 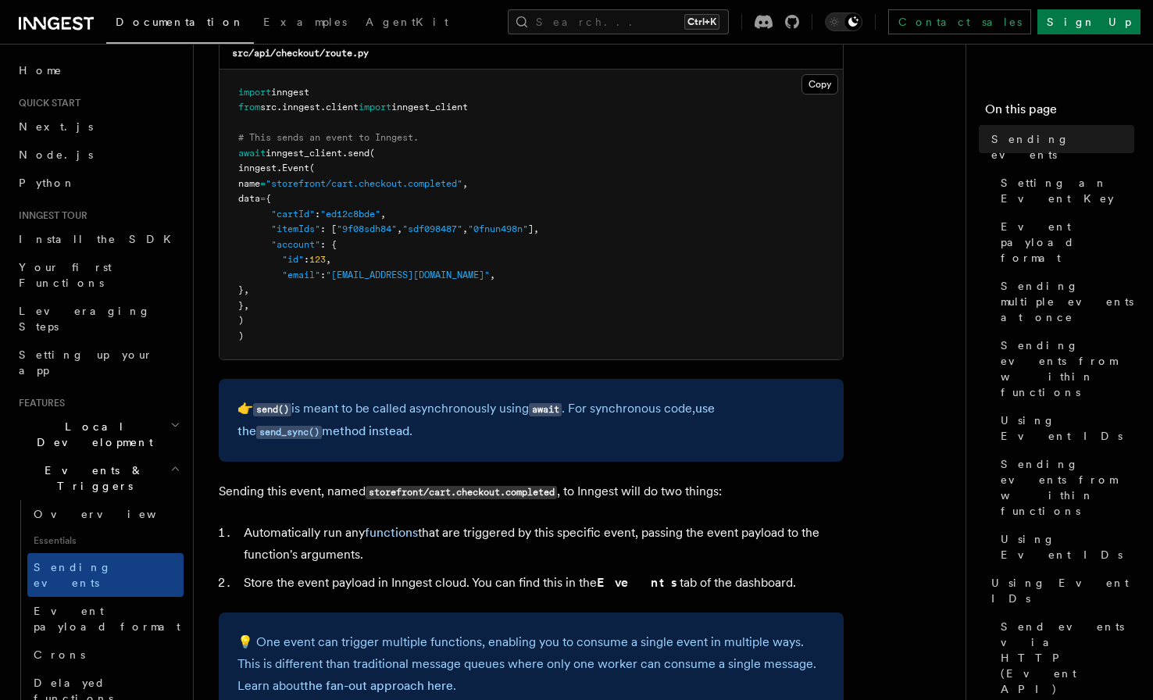 I want to click on button: Local Development, so click(x=98, y=434).